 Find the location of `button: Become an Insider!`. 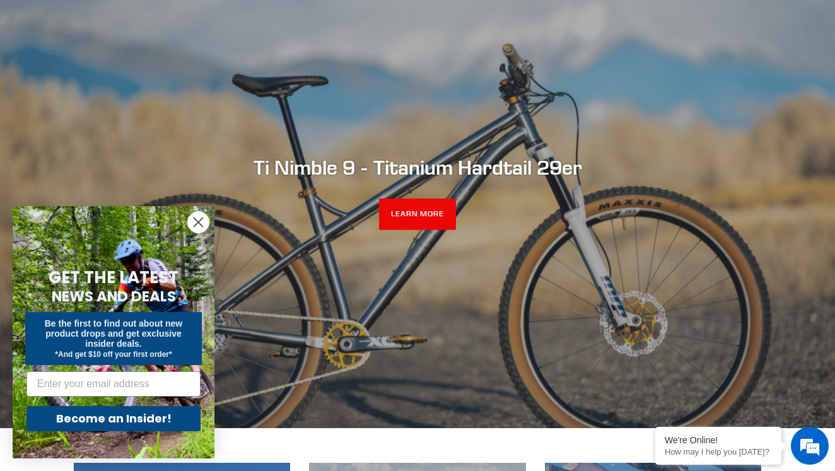

button: Become an Insider! is located at coordinates (114, 419).